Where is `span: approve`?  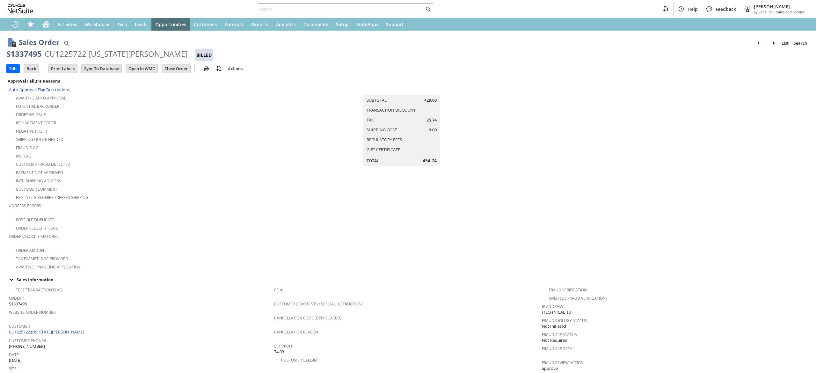 span: approve is located at coordinates (550, 368).